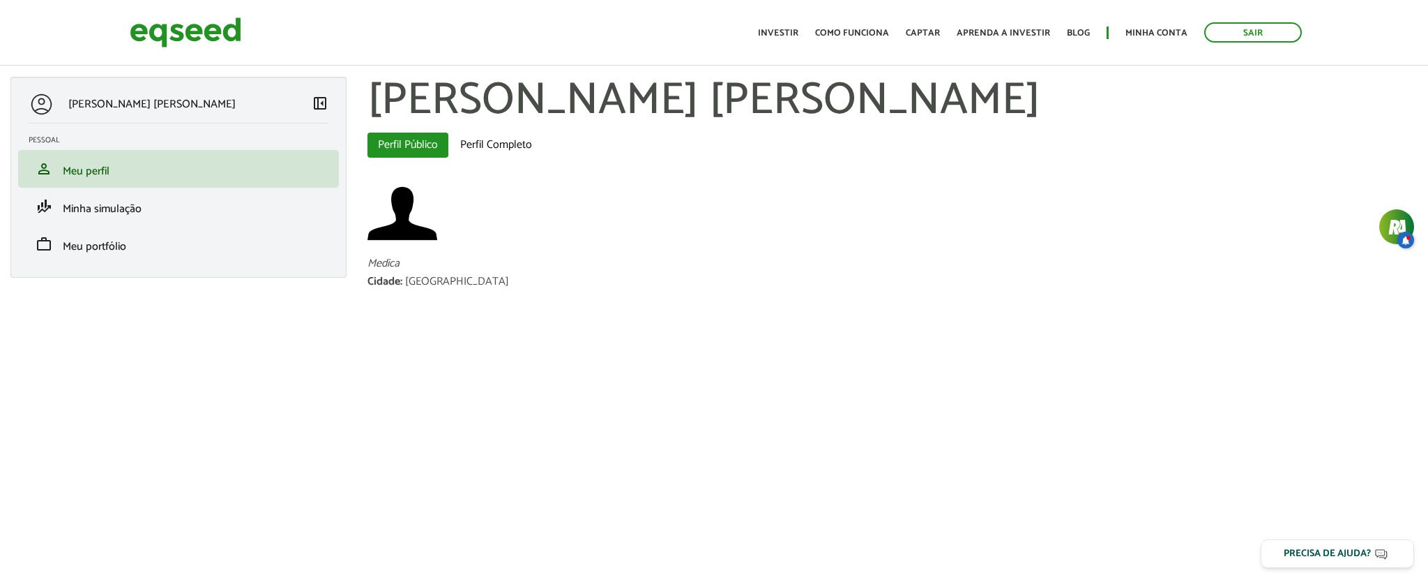  Describe the element at coordinates (893, 264) in the screenshot. I see `div: Medica` at that location.